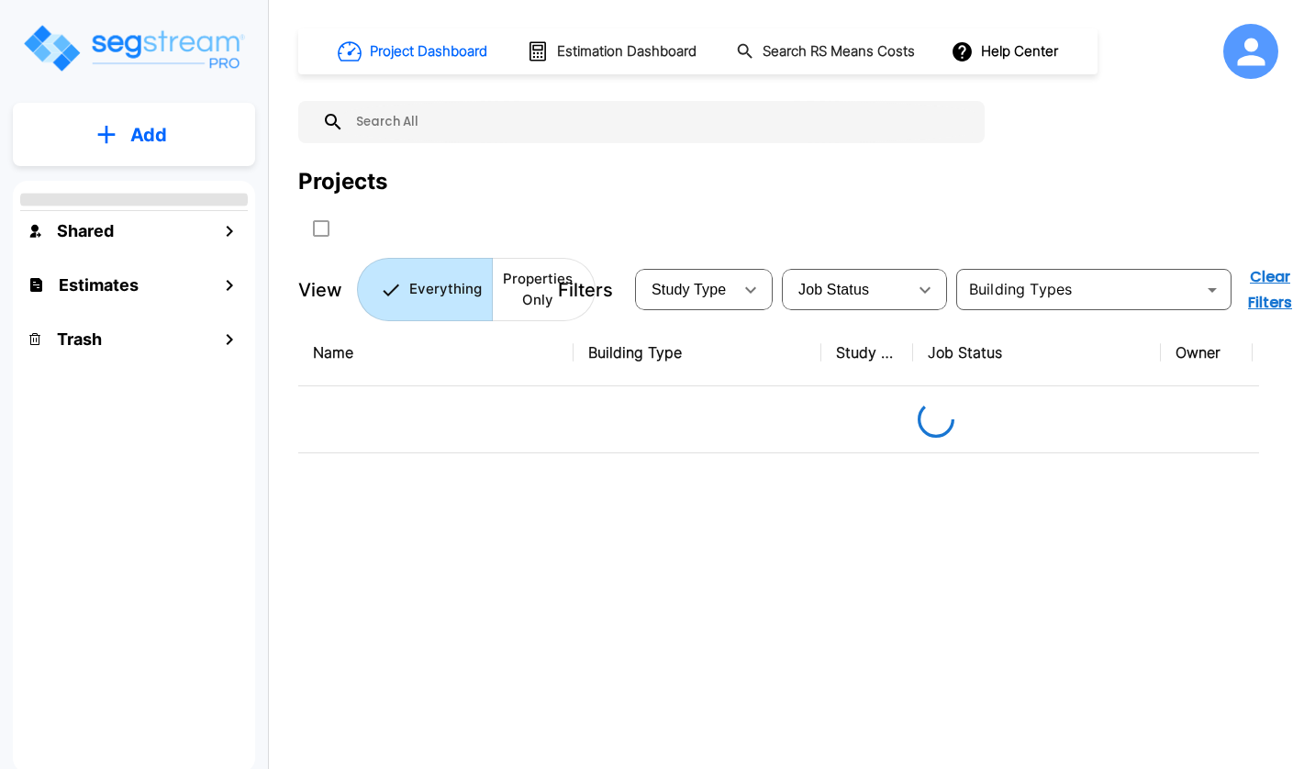 The width and height of the screenshot is (1293, 769). What do you see at coordinates (342, 182) in the screenshot?
I see `div: Projects` at bounding box center [342, 182].